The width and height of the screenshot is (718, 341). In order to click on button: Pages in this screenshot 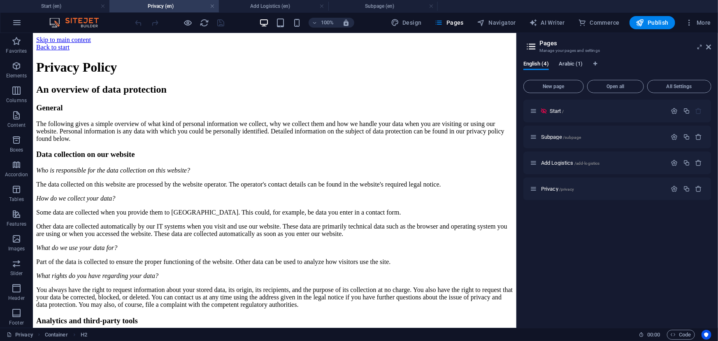, I will do `click(449, 23)`.